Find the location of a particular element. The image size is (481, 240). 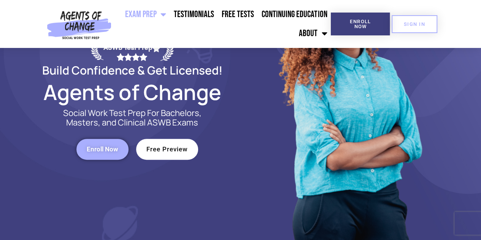

a: Free Preview is located at coordinates (167, 149).